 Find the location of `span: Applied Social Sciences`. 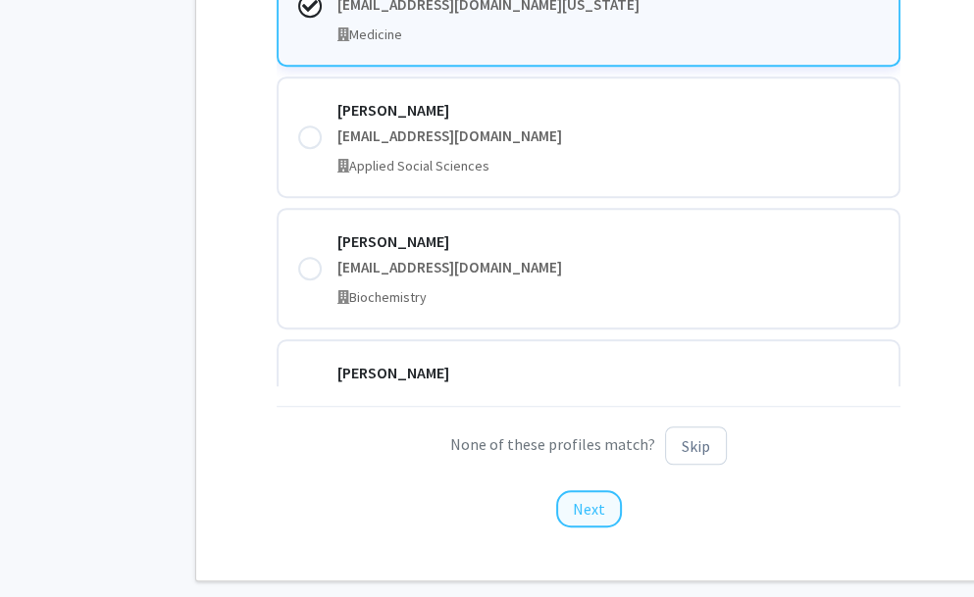

span: Applied Social Sciences is located at coordinates (419, 166).